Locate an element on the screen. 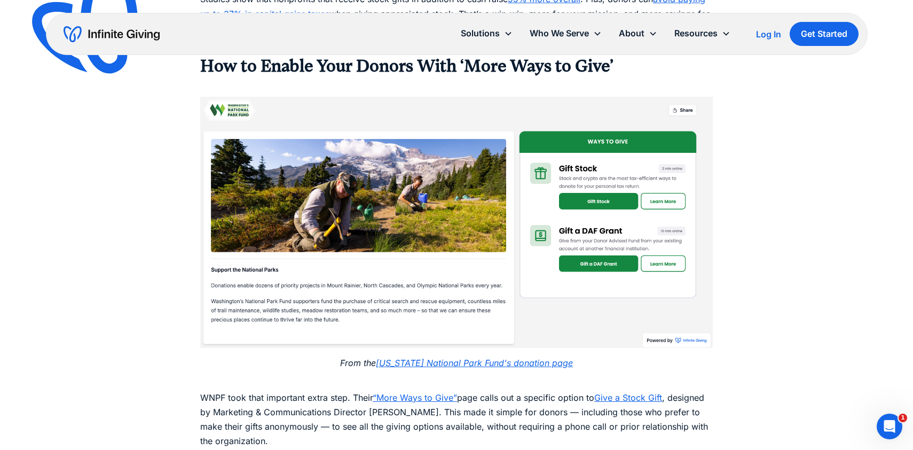  div: Log In is located at coordinates (769, 34).